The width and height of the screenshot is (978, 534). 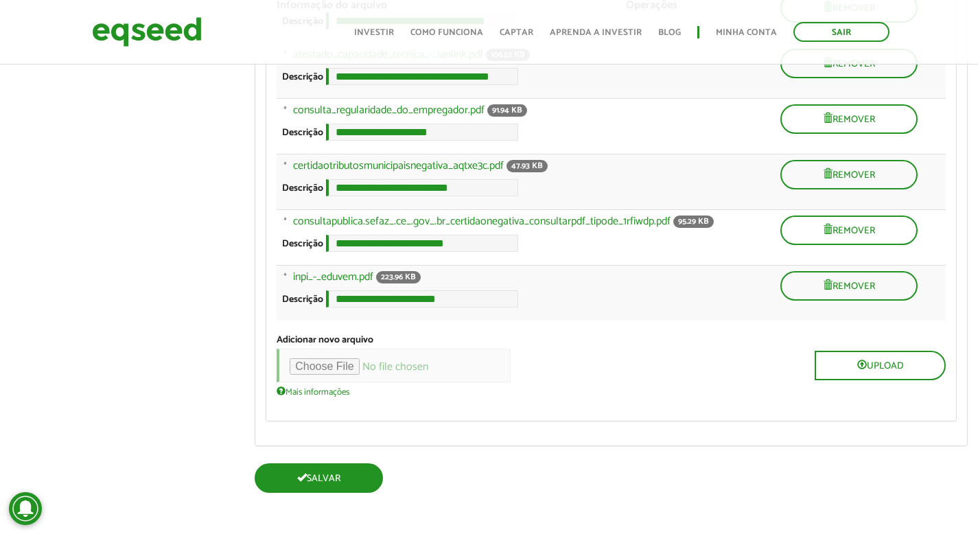 What do you see at coordinates (507, 111) in the screenshot?
I see `span: 91.94 KB` at bounding box center [507, 111].